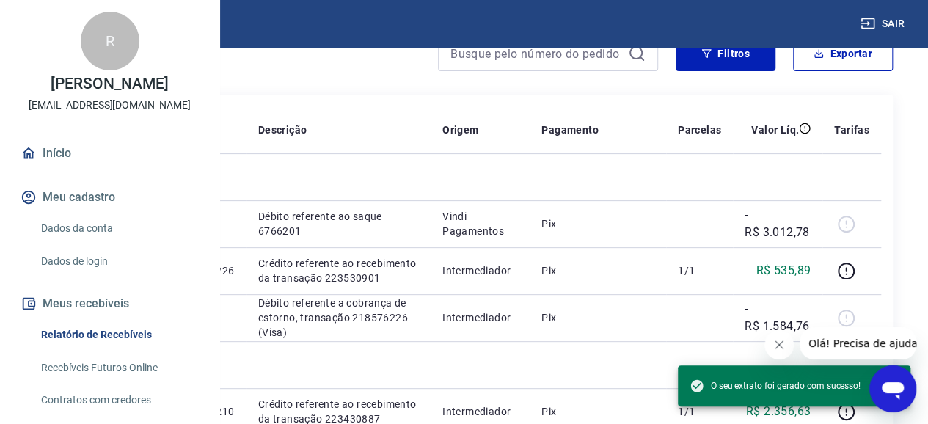 The image size is (928, 424). I want to click on span: Olá! Precisa de ajuda?, so click(66, 16).